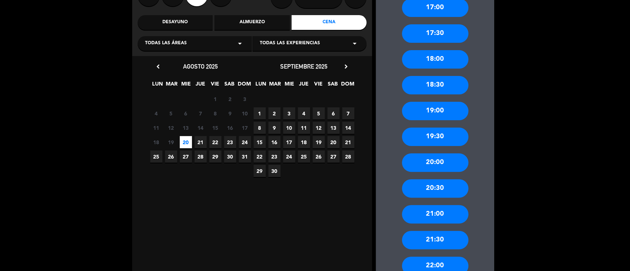 This screenshot has width=630, height=271. I want to click on div: 21:00, so click(435, 214).